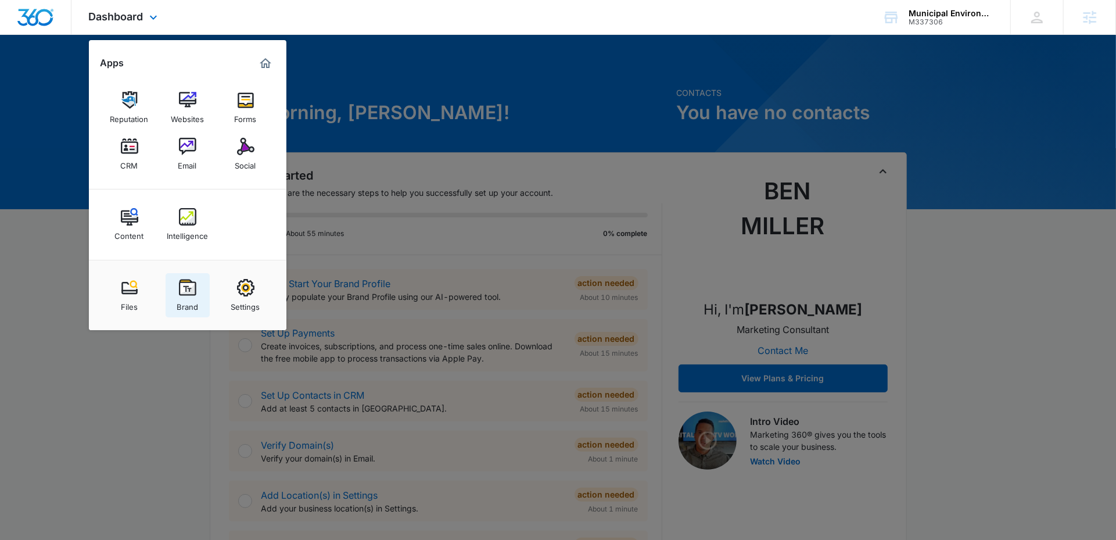  I want to click on div: Files, so click(129, 304).